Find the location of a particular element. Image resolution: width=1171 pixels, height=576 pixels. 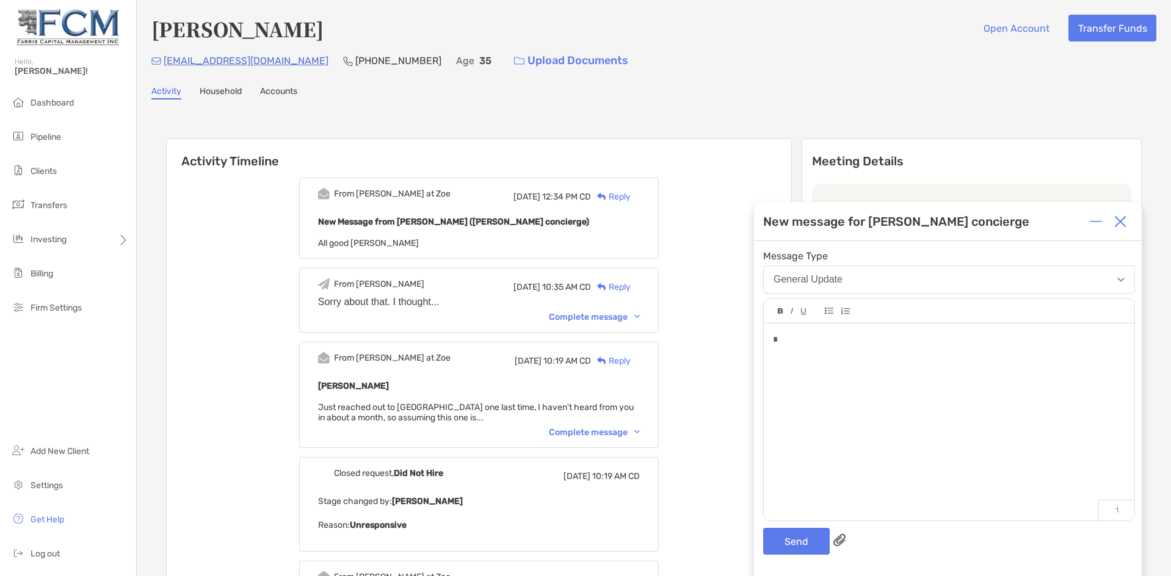

span: Clients is located at coordinates (43, 171).